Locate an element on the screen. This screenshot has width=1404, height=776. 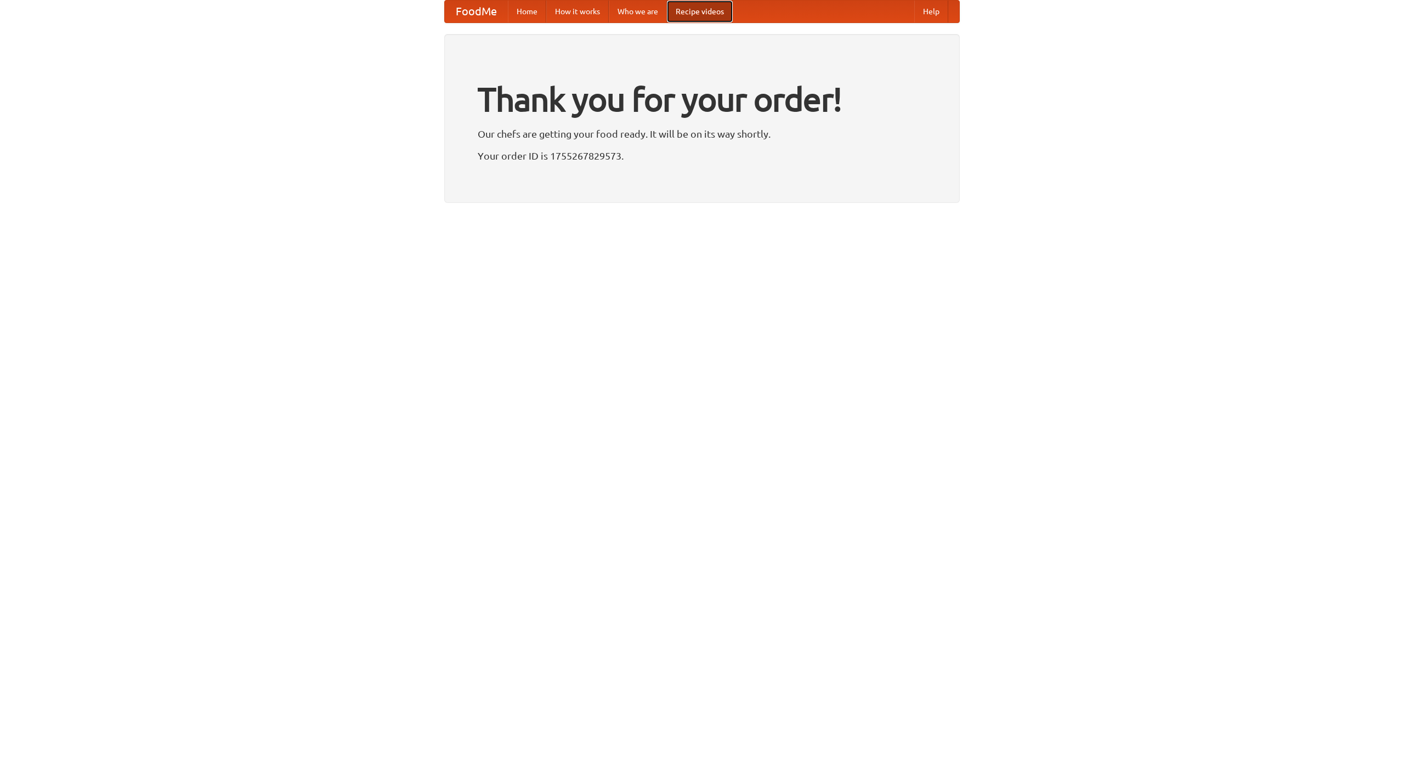
a: Recipe videos is located at coordinates (700, 12).